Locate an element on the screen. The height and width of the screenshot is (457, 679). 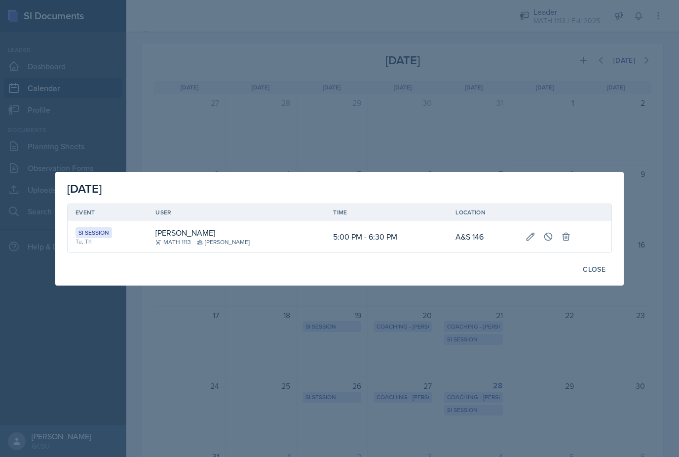
td: A&S 146 is located at coordinates (483, 236).